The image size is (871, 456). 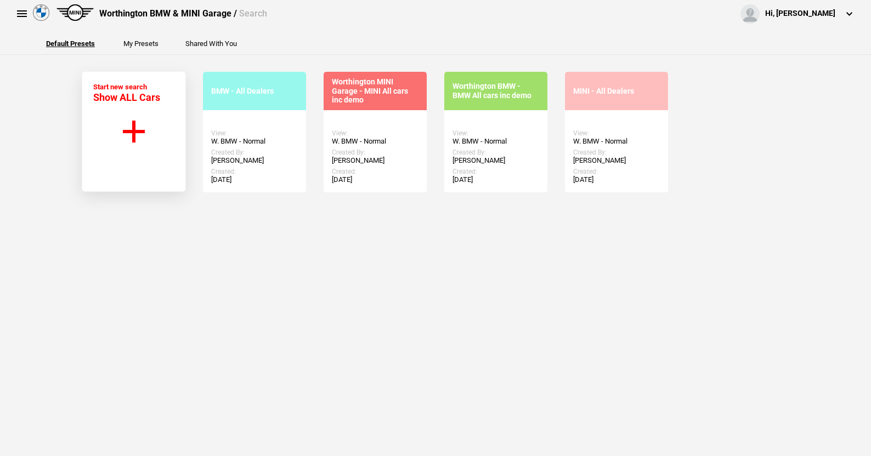 I want to click on div: Worthington BMW & MINI Garage /, so click(x=183, y=14).